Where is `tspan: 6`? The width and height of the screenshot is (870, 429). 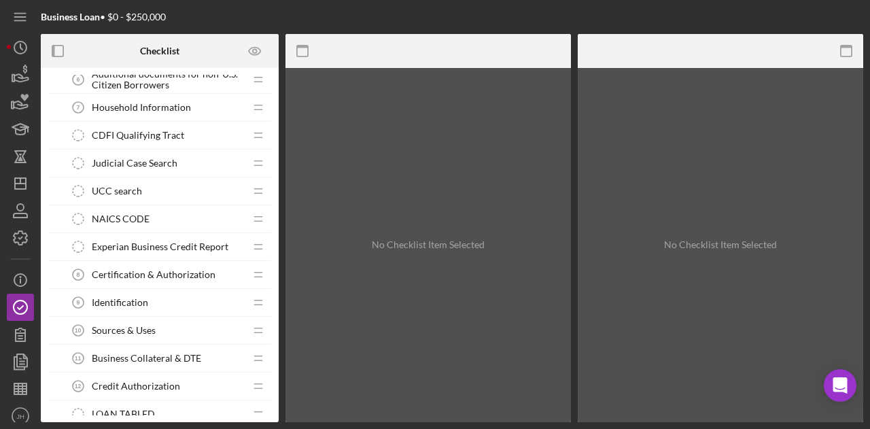
tspan: 6 is located at coordinates (78, 79).